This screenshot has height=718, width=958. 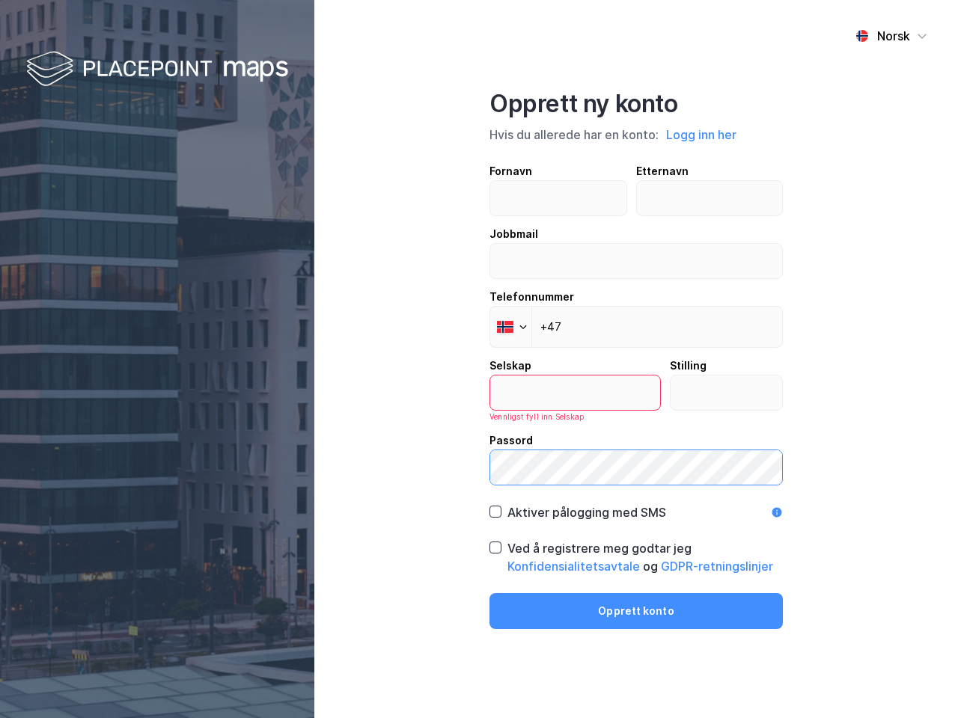 I want to click on div: Stilling, so click(x=726, y=366).